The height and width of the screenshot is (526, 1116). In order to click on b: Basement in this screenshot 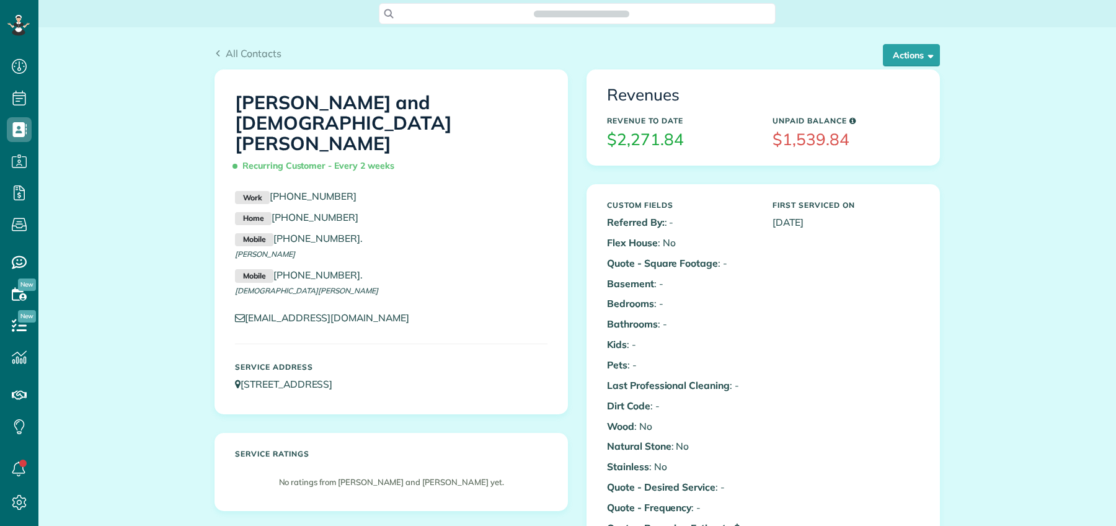, I will do `click(630, 283)`.